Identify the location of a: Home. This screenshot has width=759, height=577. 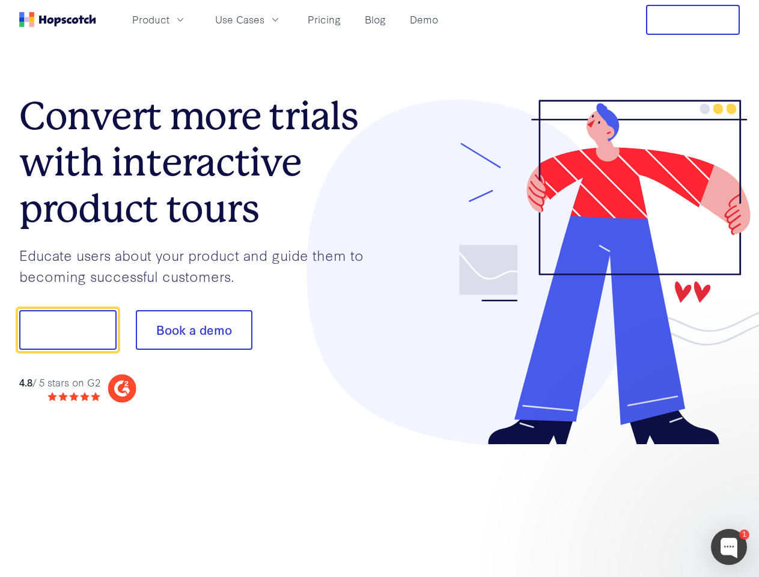
(58, 19).